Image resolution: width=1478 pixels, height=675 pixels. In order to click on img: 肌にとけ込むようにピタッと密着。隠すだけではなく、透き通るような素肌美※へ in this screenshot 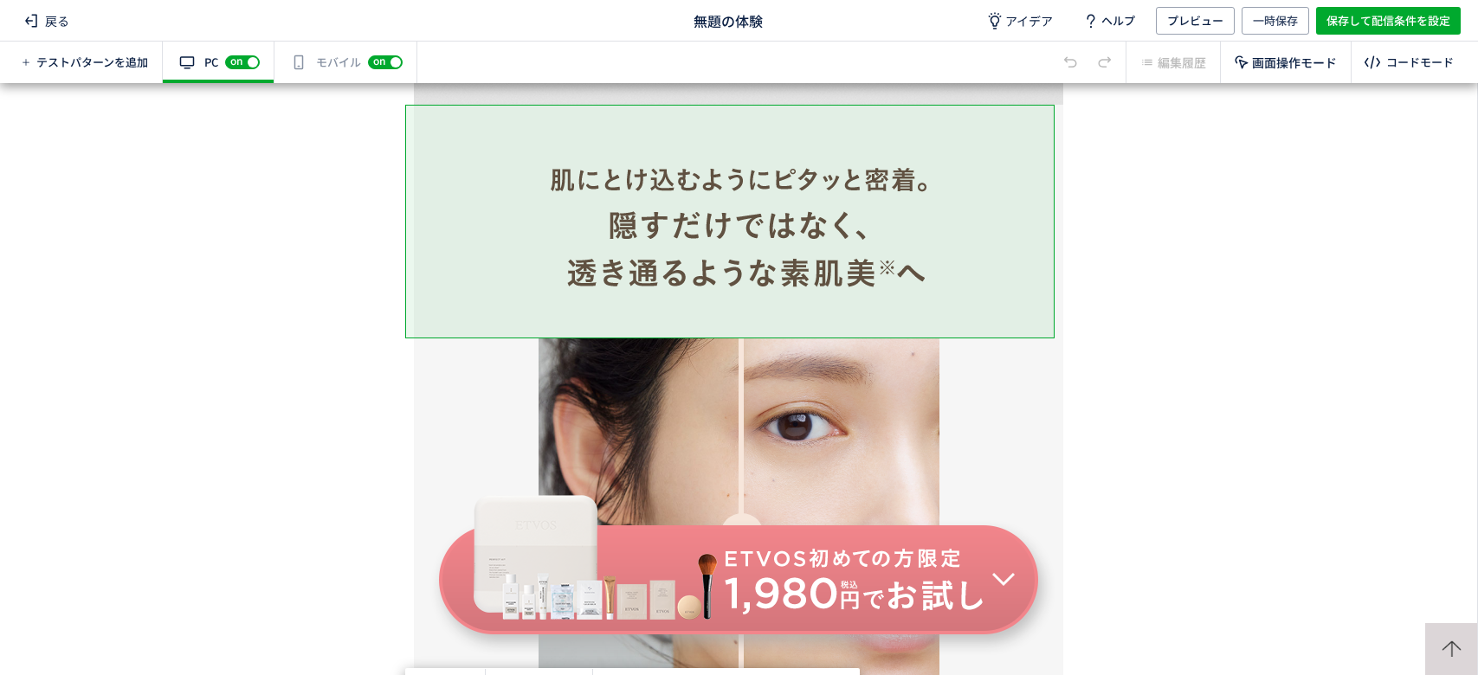, I will do `click(738, 139)`.